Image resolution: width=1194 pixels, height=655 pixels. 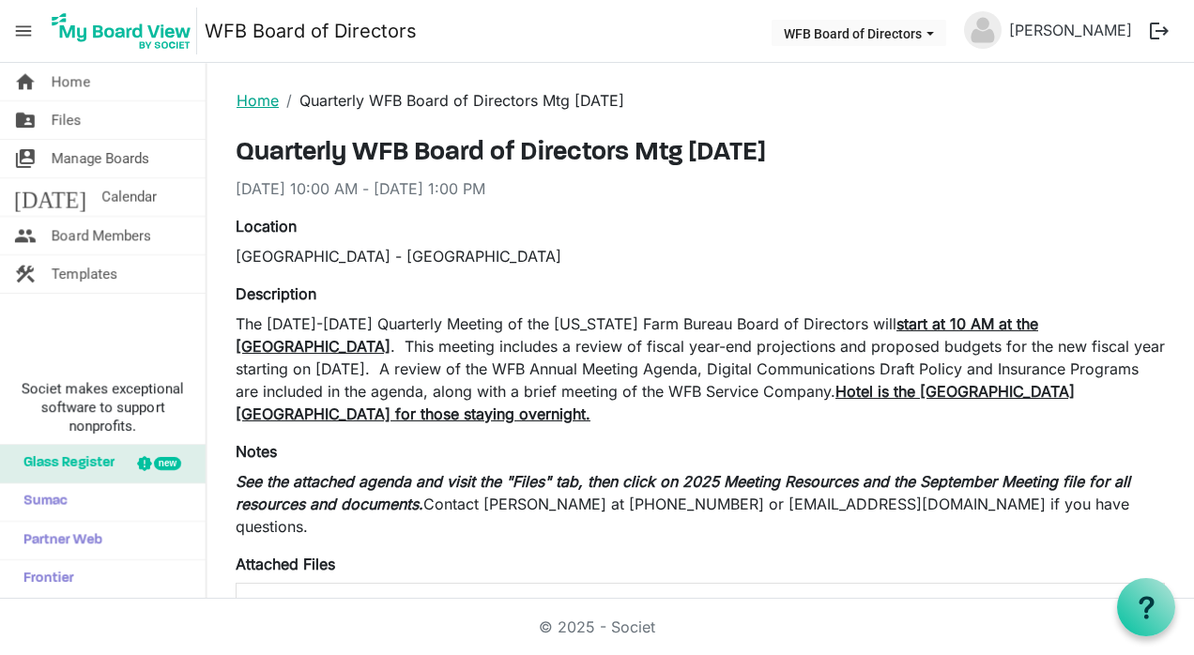 What do you see at coordinates (285, 564) in the screenshot?
I see `label: Attached Files` at bounding box center [285, 564].